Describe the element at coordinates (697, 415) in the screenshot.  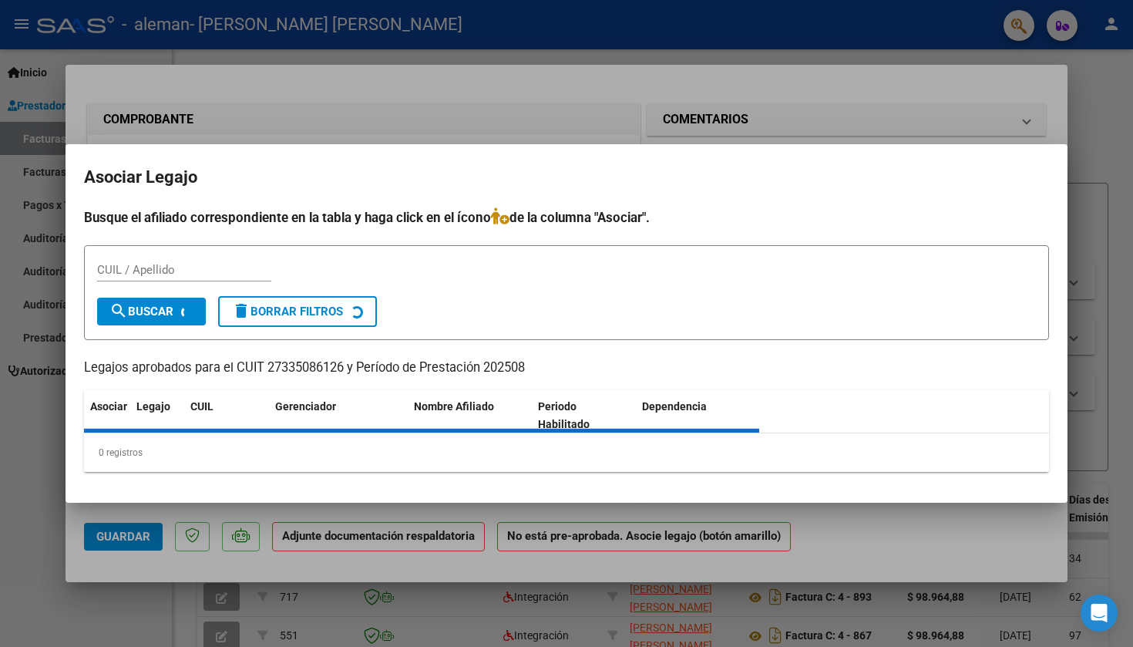
I see `datatable-header-cell: Dependencia` at that location.